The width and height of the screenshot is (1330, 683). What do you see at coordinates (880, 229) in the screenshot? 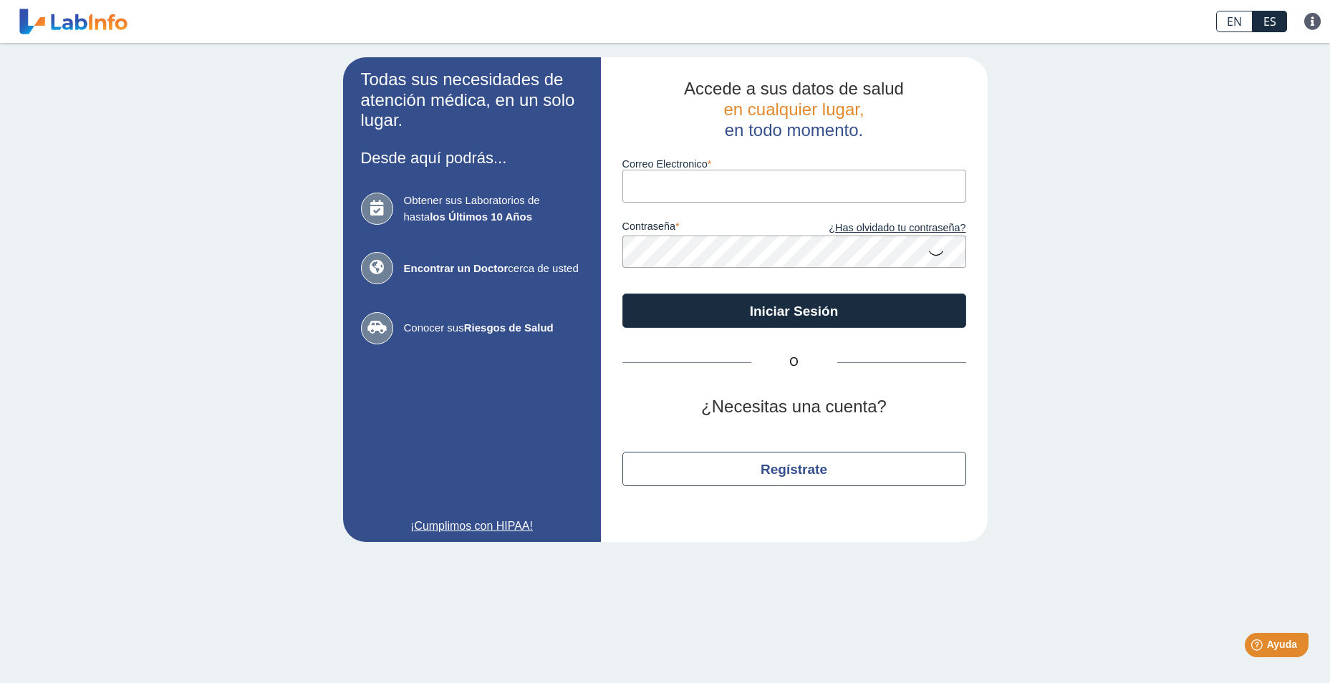
I see `a: ¿Has olvidado tu contraseña?` at bounding box center [880, 229].